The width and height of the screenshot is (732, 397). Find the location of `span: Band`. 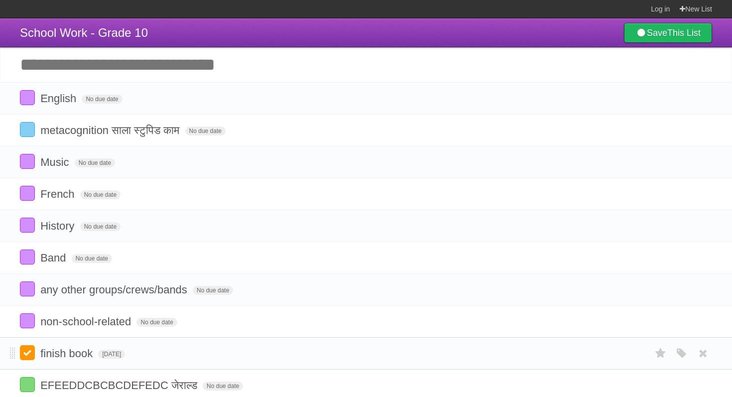

span: Band is located at coordinates (54, 258).